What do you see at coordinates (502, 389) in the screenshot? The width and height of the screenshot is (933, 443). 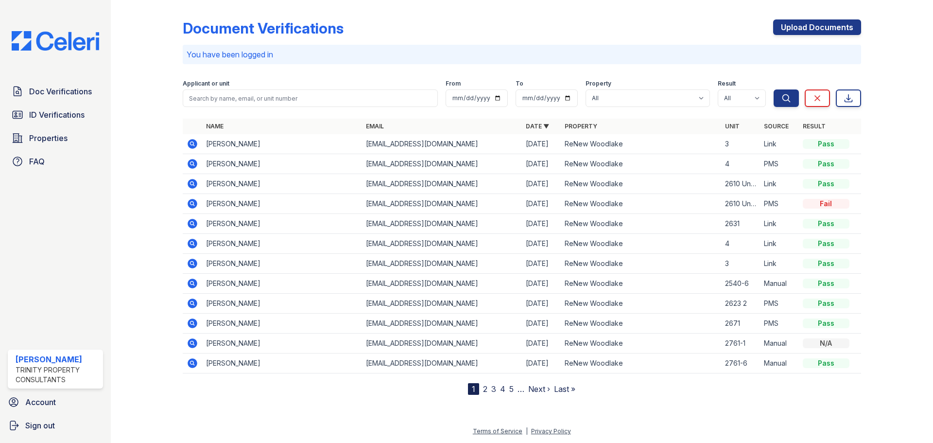 I see `a: 4` at bounding box center [502, 389].